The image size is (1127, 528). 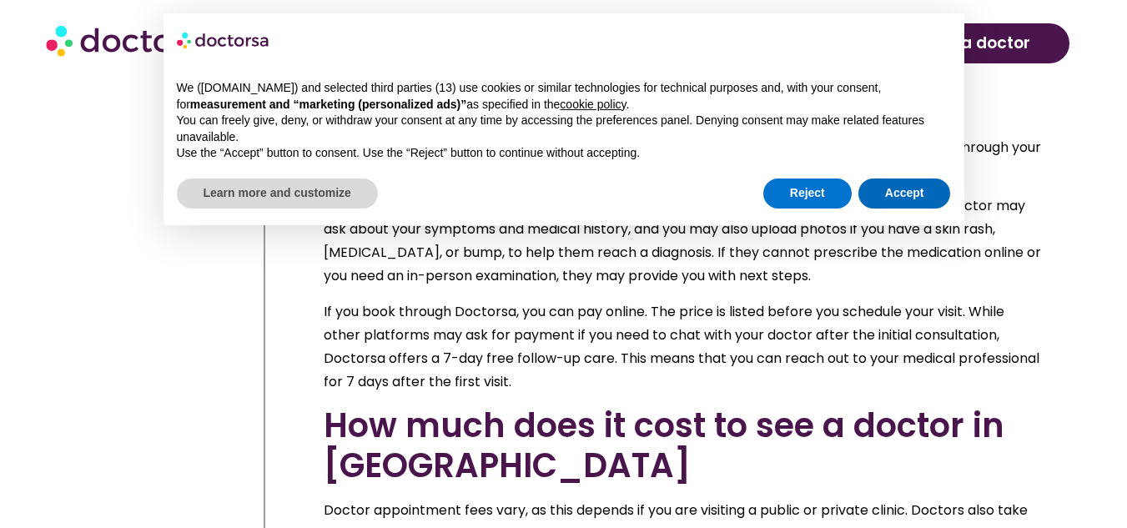 I want to click on button: Reject, so click(x=807, y=193).